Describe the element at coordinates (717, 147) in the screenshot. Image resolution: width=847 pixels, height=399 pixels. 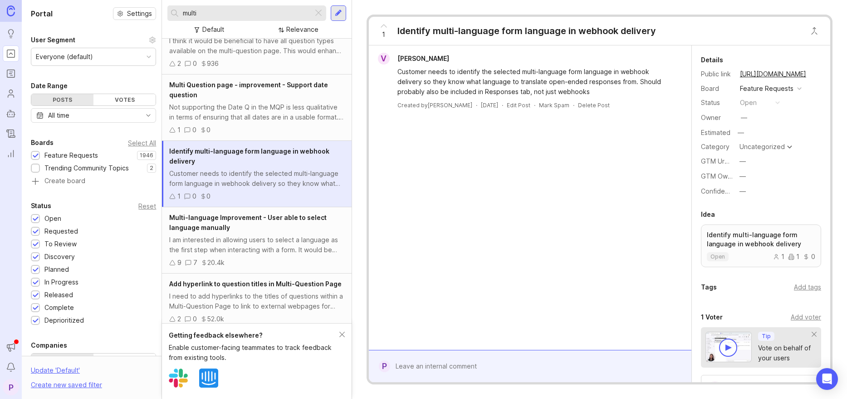
I see `div: Category` at that location.